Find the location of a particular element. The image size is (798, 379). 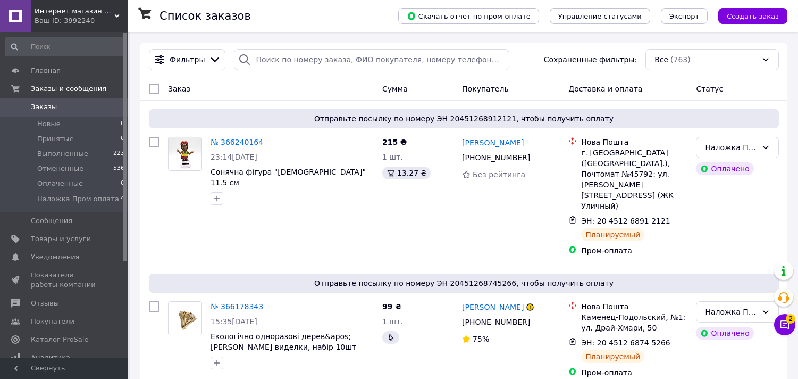

span: 4 is located at coordinates (122, 199).